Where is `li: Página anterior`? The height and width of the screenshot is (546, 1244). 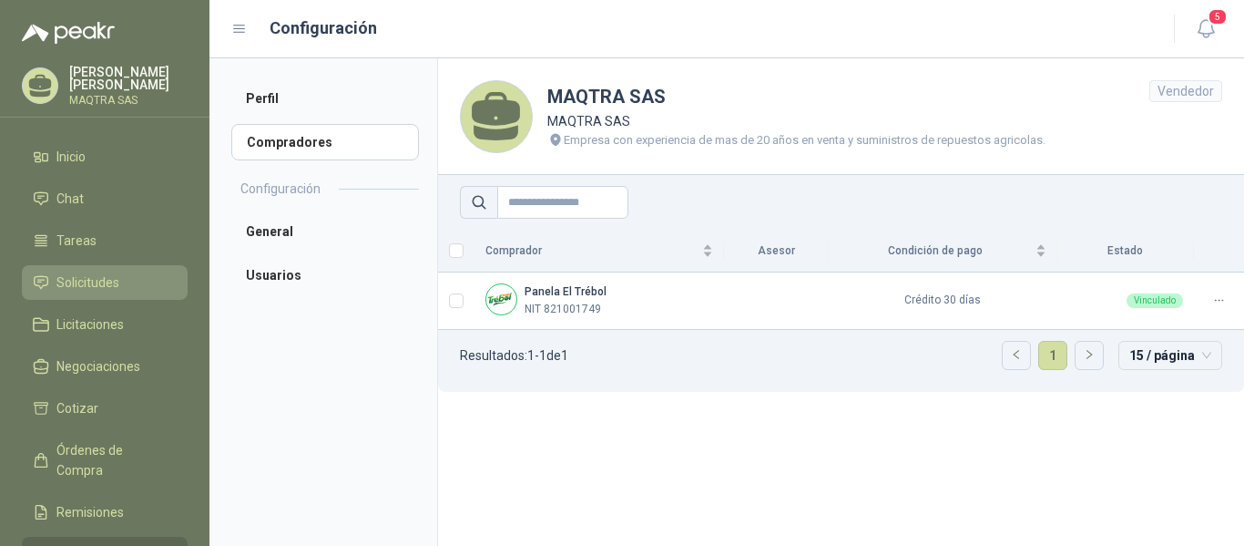
li: Página anterior is located at coordinates (1017, 355).